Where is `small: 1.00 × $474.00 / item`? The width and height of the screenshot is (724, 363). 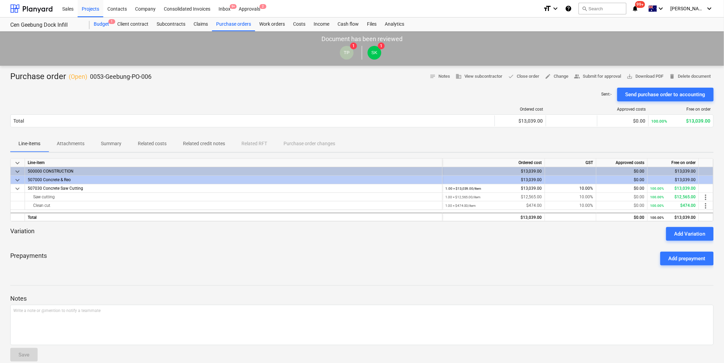 small: 1.00 × $474.00 / item is located at coordinates (461, 205).